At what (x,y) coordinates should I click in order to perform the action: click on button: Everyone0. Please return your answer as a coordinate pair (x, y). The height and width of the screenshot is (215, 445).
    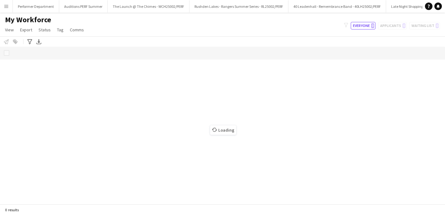
    Looking at the image, I should click on (363, 26).